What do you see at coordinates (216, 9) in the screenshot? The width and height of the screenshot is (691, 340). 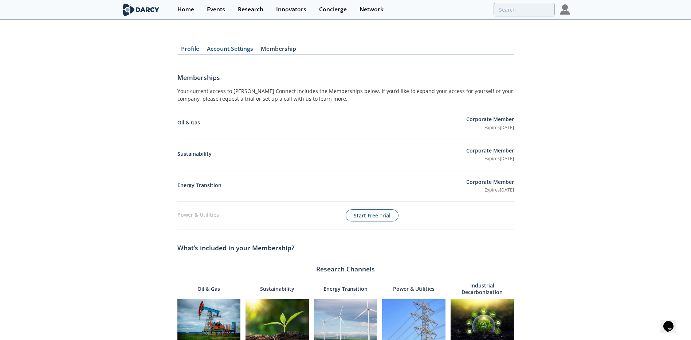 I see `div: Events` at bounding box center [216, 9].